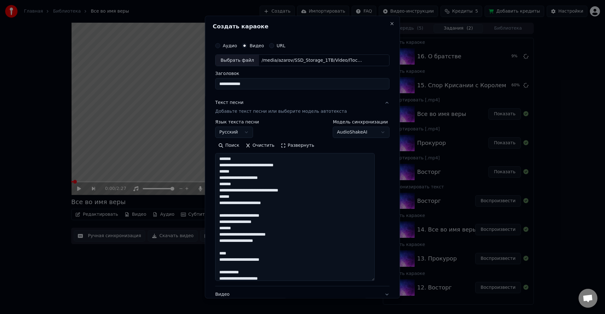  Describe the element at coordinates (281, 46) in the screenshot. I see `label: URL` at that location.